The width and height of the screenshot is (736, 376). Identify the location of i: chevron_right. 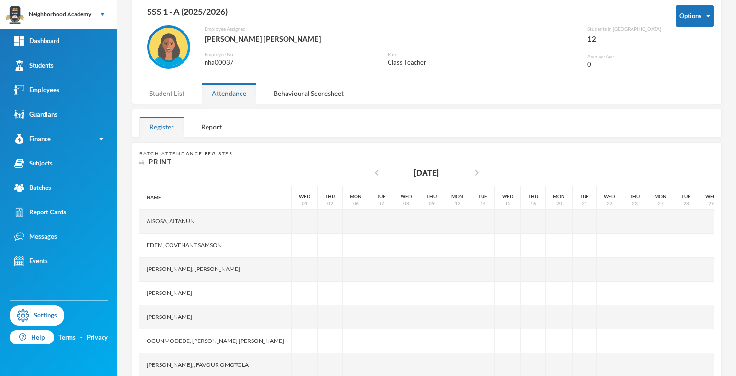
(477, 173).